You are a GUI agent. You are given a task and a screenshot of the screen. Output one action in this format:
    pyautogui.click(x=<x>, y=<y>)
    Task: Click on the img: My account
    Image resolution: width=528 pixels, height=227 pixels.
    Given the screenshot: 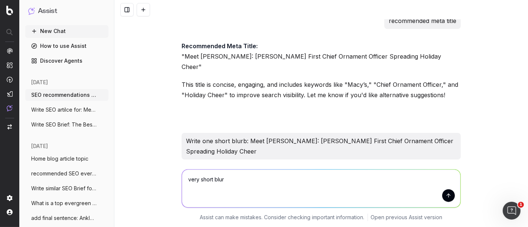 What is the action you would take?
    pyautogui.click(x=10, y=212)
    